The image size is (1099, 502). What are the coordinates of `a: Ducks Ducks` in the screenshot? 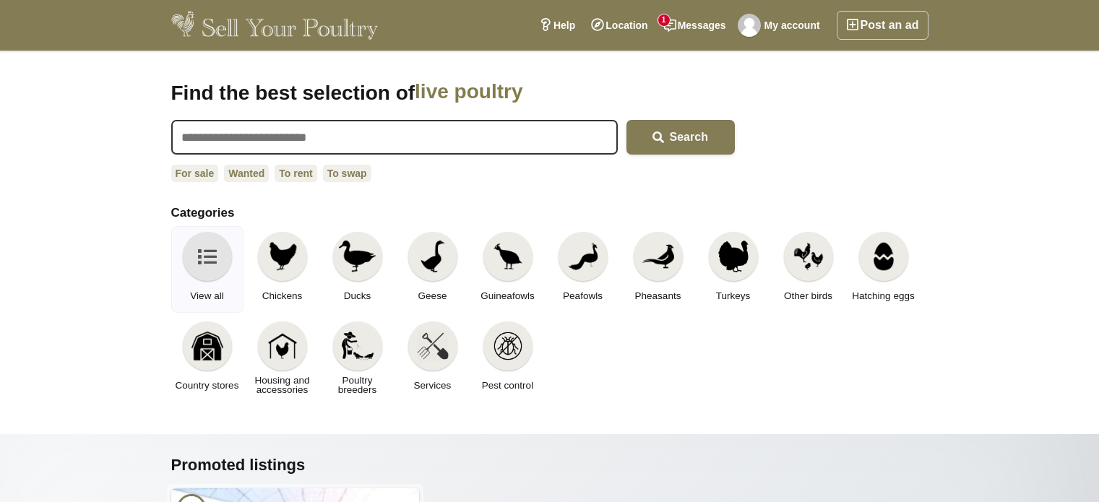 It's located at (358, 269).